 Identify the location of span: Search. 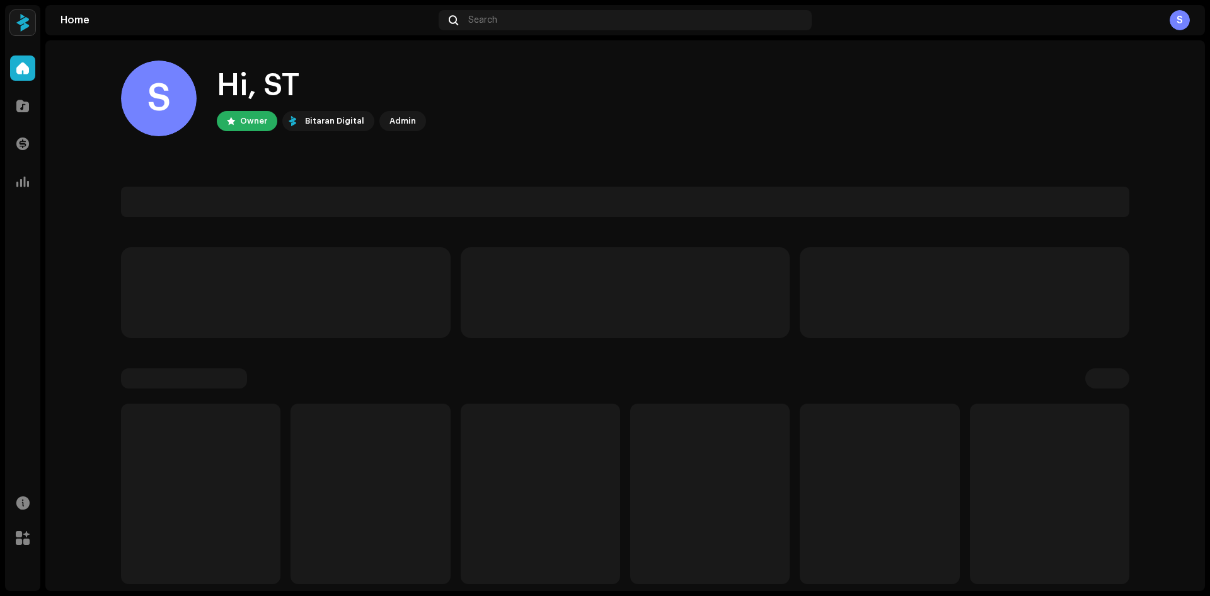
(483, 20).